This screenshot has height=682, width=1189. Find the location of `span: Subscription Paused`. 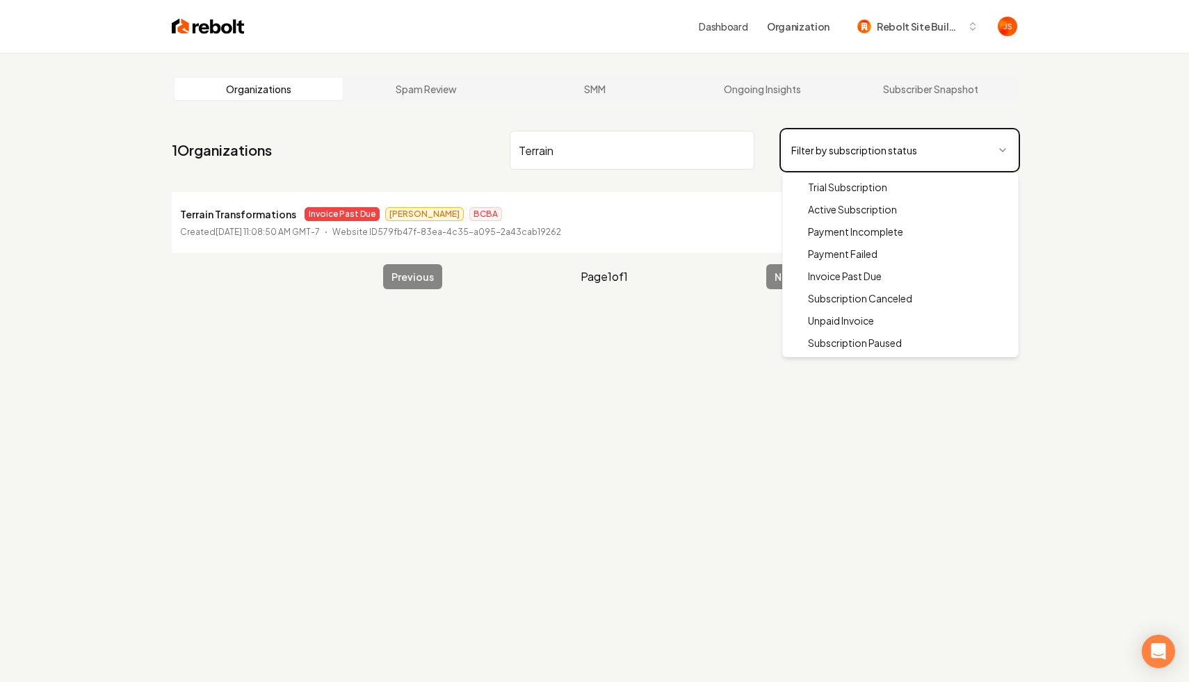

span: Subscription Paused is located at coordinates (855, 343).